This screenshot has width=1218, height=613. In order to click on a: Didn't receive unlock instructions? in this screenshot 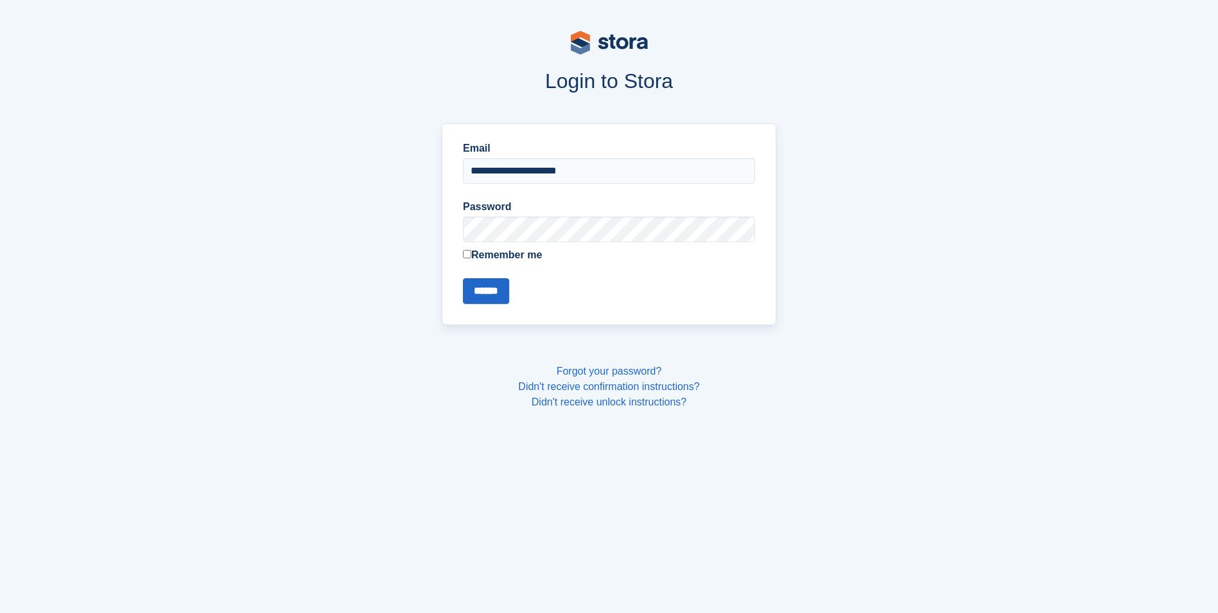, I will do `click(609, 401)`.